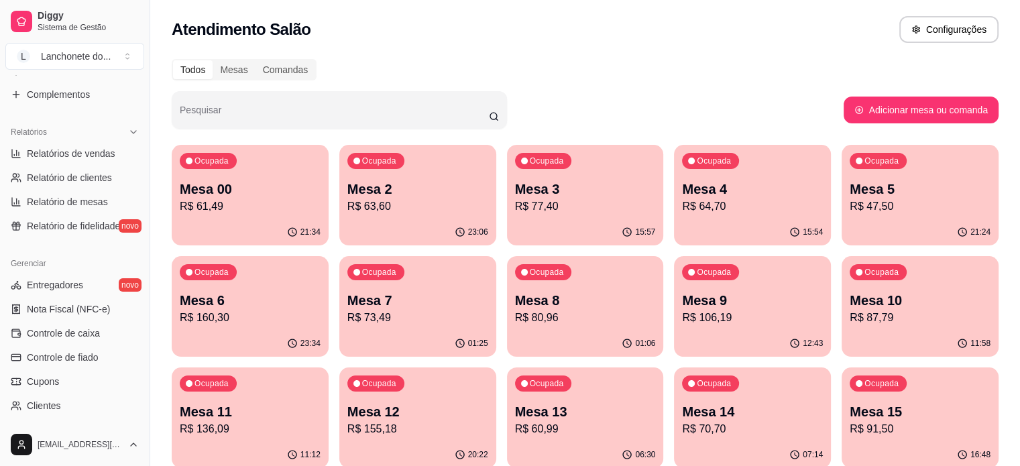 This screenshot has height=466, width=1020. Describe the element at coordinates (753, 307) in the screenshot. I see `button: OcupadaMesa 9R$ 106,1912:43` at that location.